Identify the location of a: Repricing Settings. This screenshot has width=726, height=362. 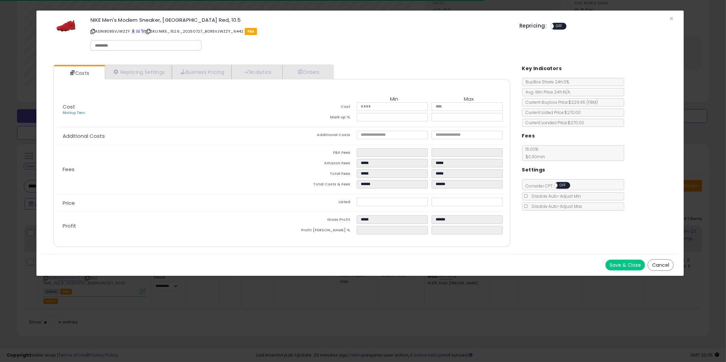
(139, 72).